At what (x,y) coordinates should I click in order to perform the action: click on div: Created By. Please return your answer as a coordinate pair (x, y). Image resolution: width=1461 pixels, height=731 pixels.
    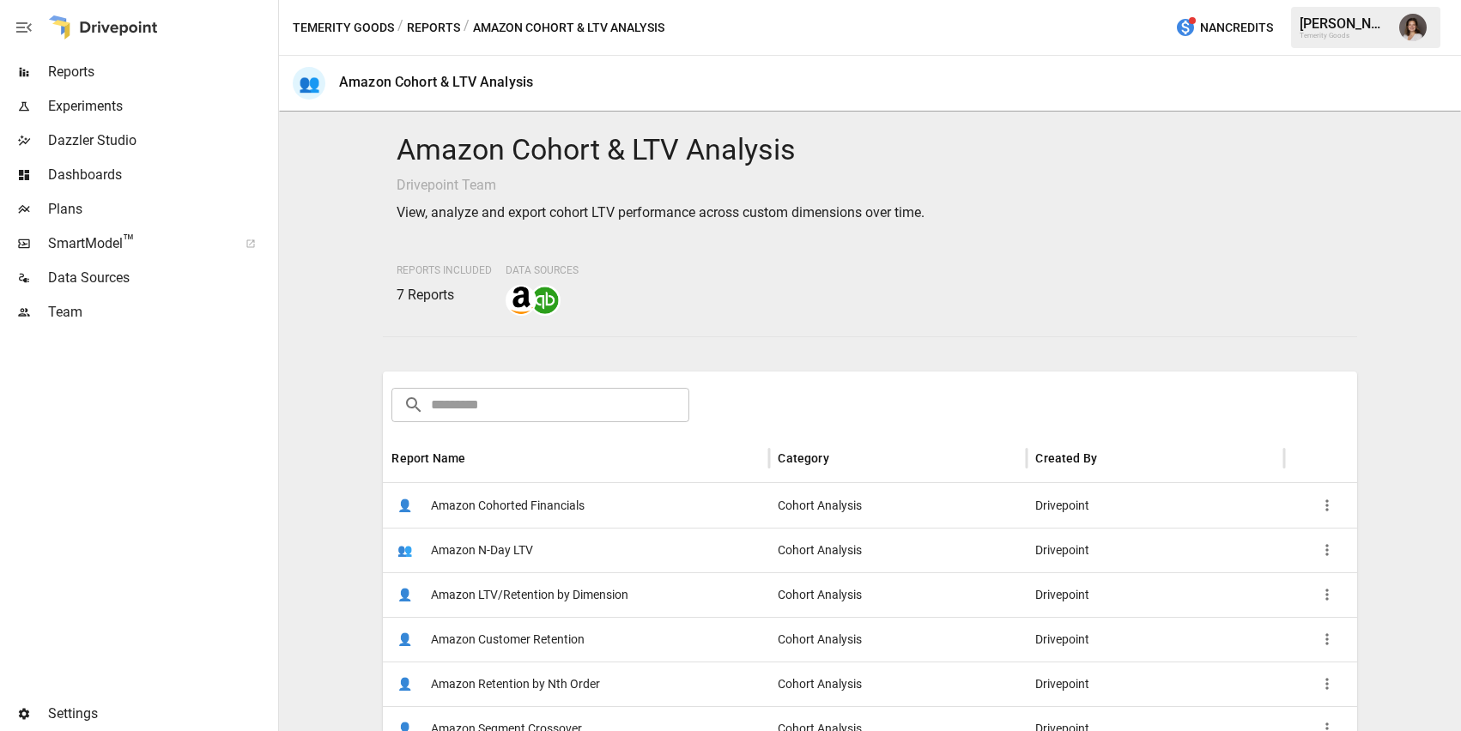
    Looking at the image, I should click on (1066, 458).